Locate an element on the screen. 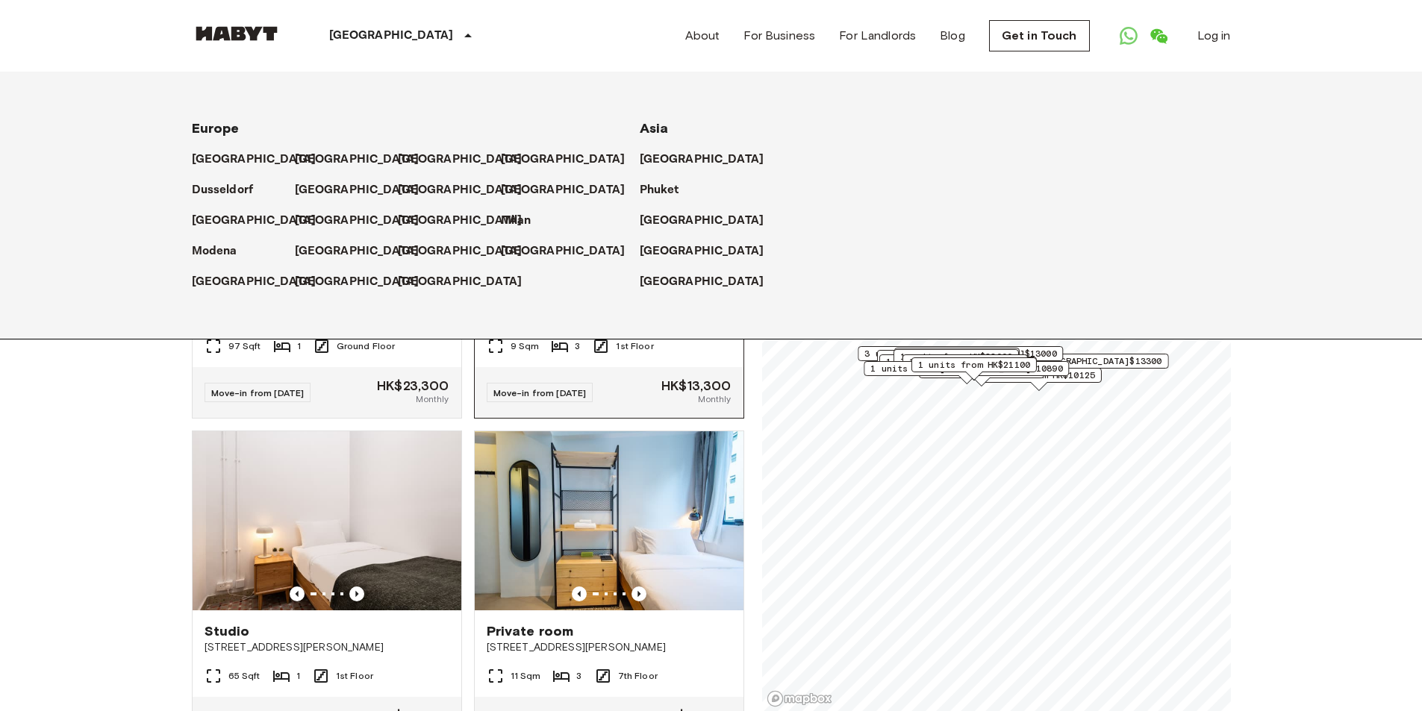 Image resolution: width=1422 pixels, height=711 pixels. span: 1 units from HK$11450 is located at coordinates (964, 362).